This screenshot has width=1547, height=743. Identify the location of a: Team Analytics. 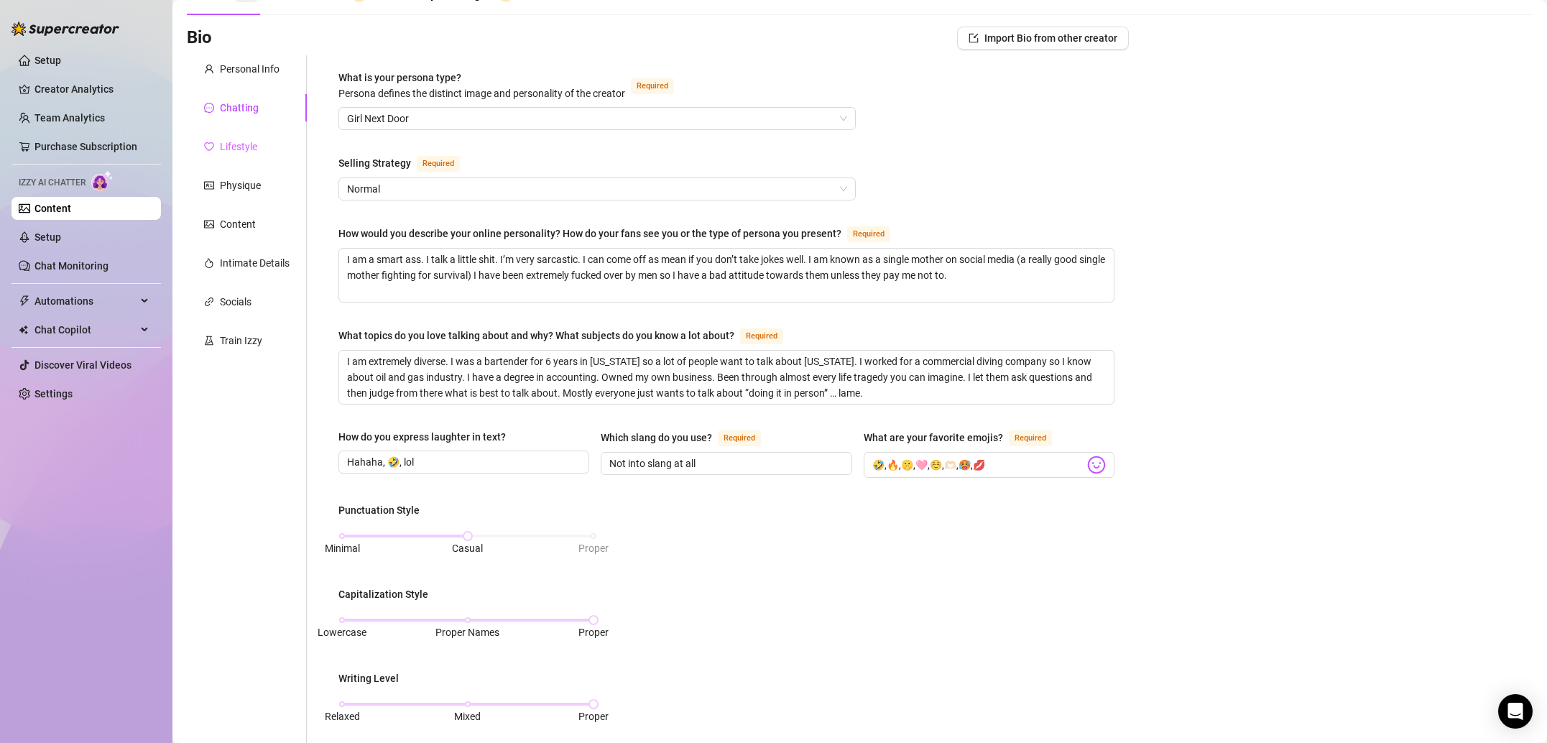
(70, 118).